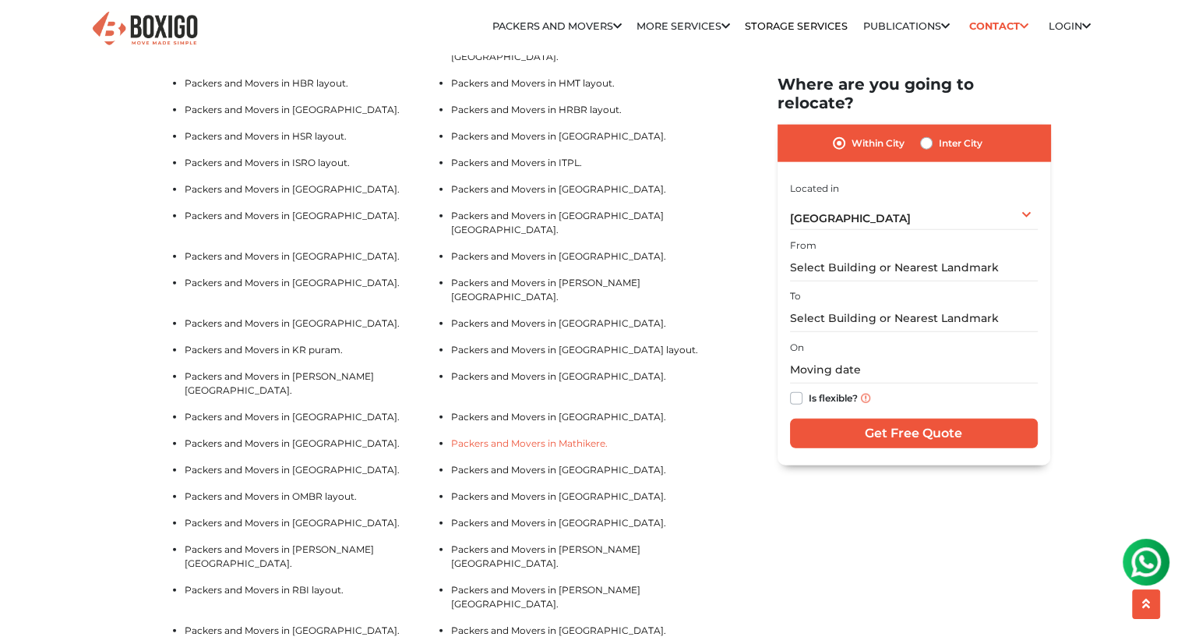  What do you see at coordinates (914, 94) in the screenshot?
I see `h2: Where are you going to relocate?` at bounding box center [914, 94].